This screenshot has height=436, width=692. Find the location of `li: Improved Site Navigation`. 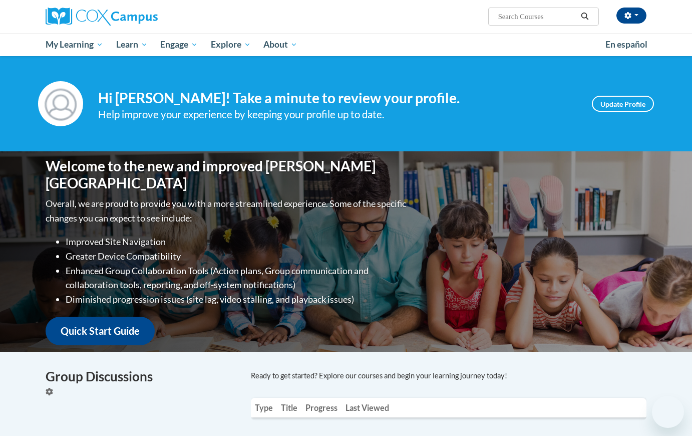

li: Improved Site Navigation is located at coordinates (237, 241).